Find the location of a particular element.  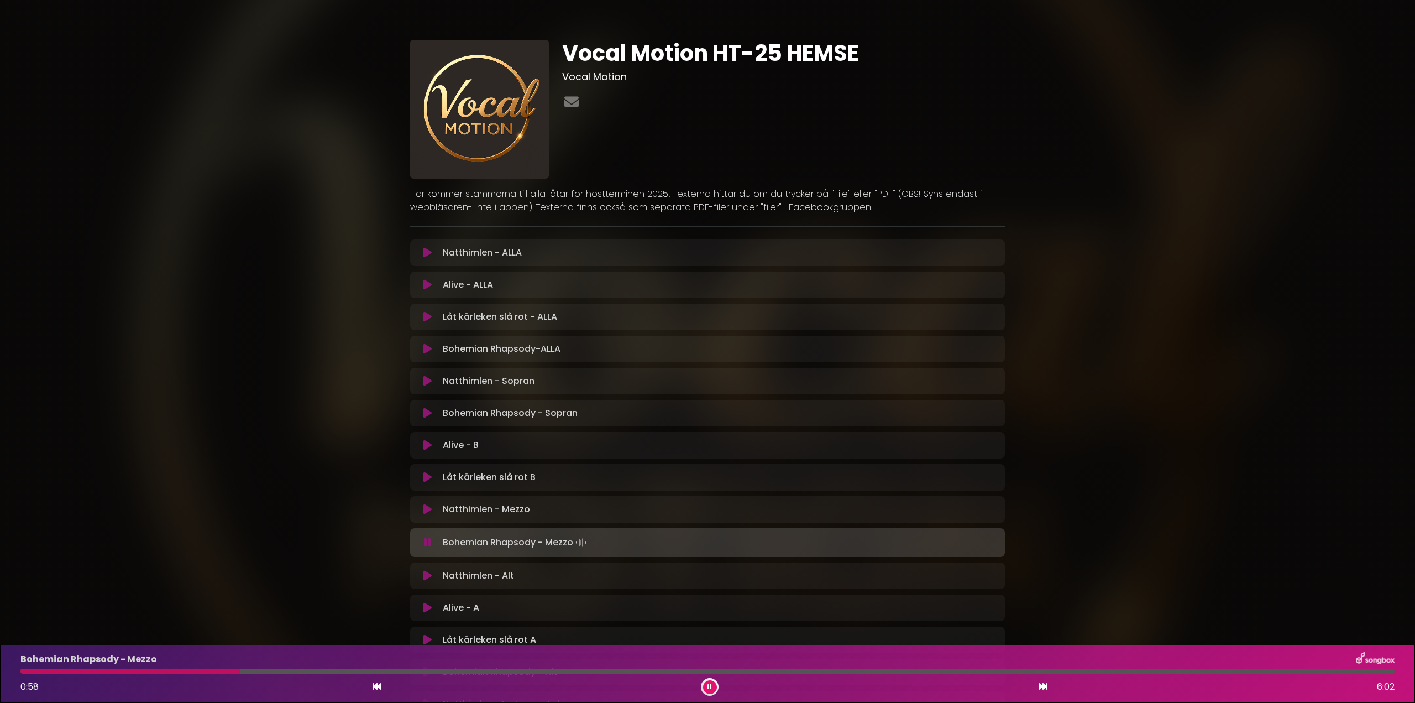

span: 0:58 is located at coordinates (29, 686).